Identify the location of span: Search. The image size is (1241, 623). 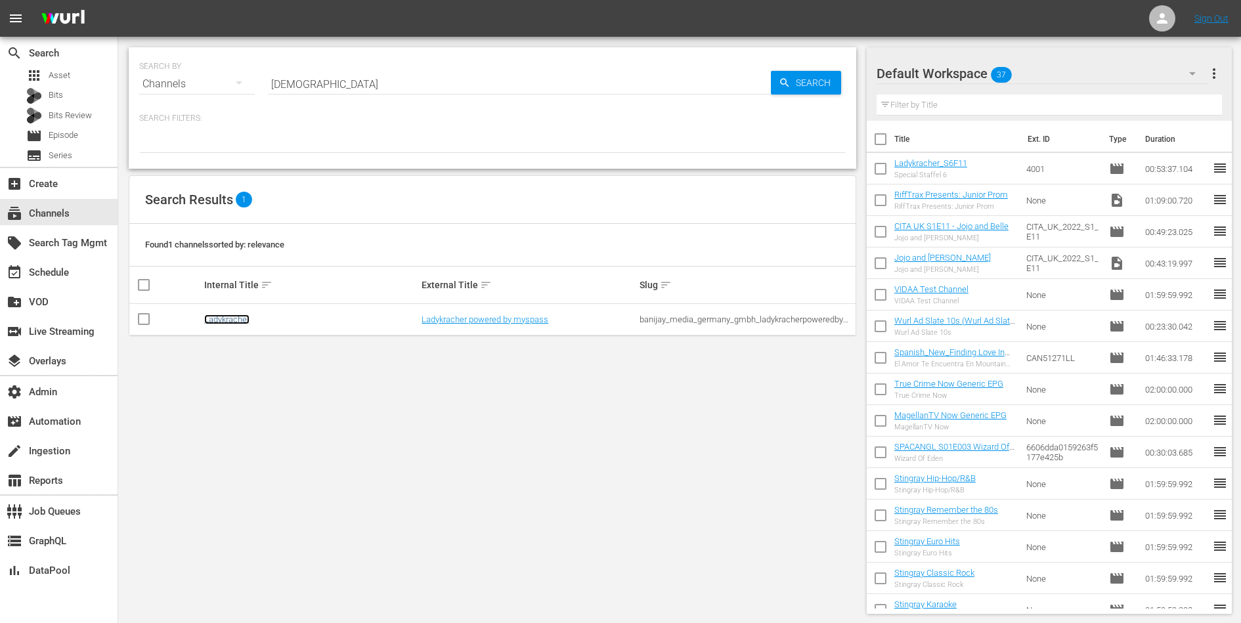
(815, 83).